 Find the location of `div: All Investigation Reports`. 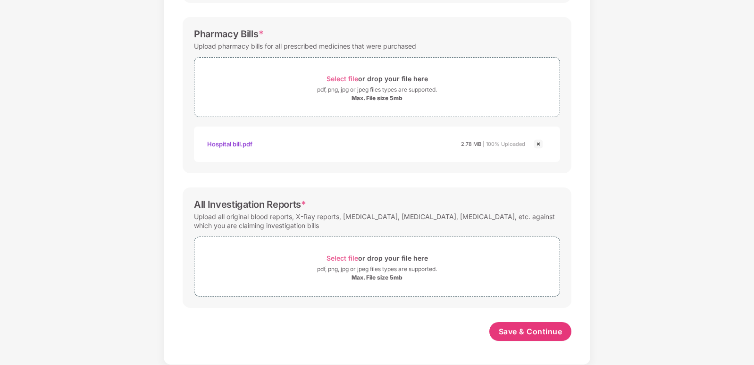

div: All Investigation Reports is located at coordinates (250, 204).